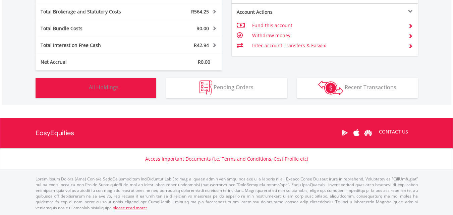 This screenshot has width=453, height=215. I want to click on span: All Holdings, so click(104, 87).